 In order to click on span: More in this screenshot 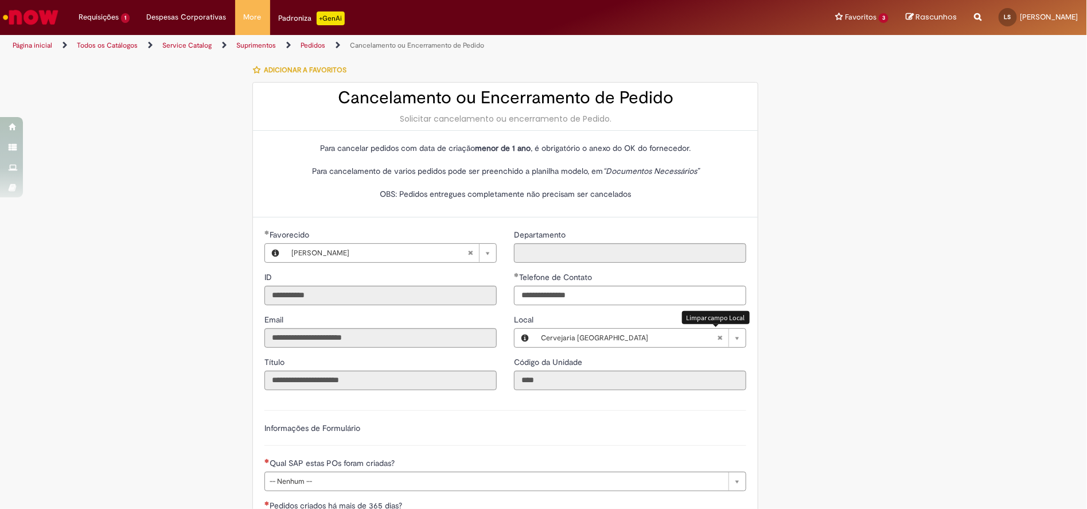, I will do `click(252, 17)`.